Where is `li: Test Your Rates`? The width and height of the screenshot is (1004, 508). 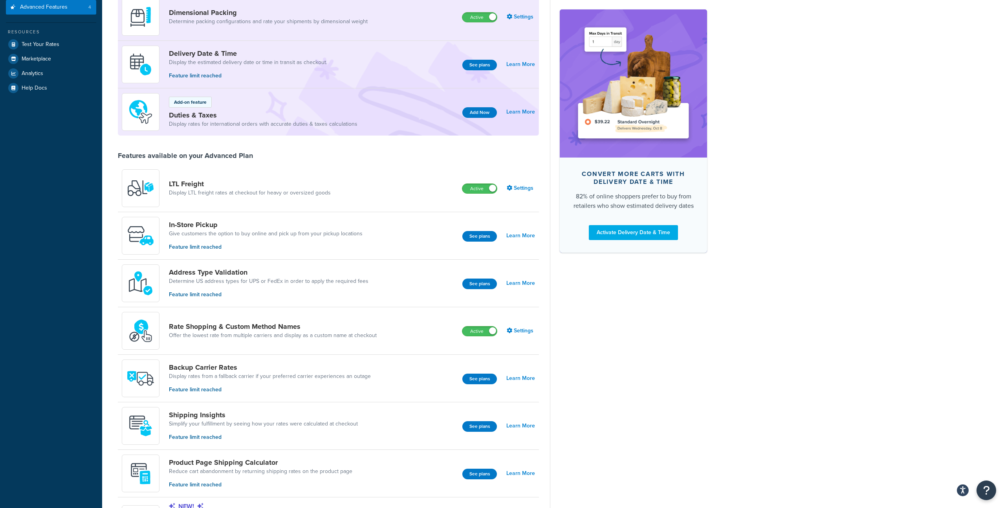
li: Test Your Rates is located at coordinates (51, 44).